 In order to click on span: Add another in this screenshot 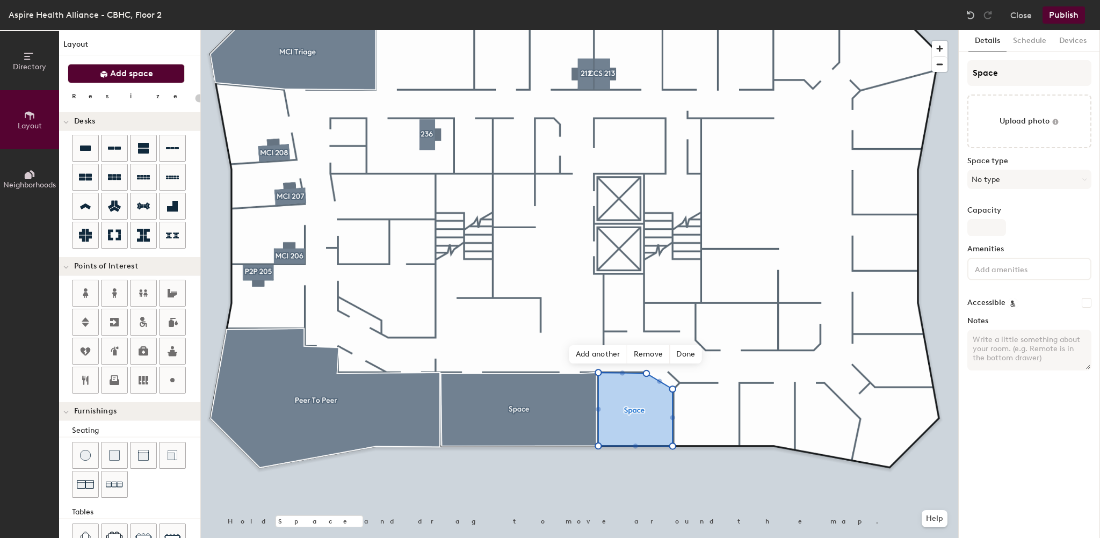, I will do `click(598, 354)`.